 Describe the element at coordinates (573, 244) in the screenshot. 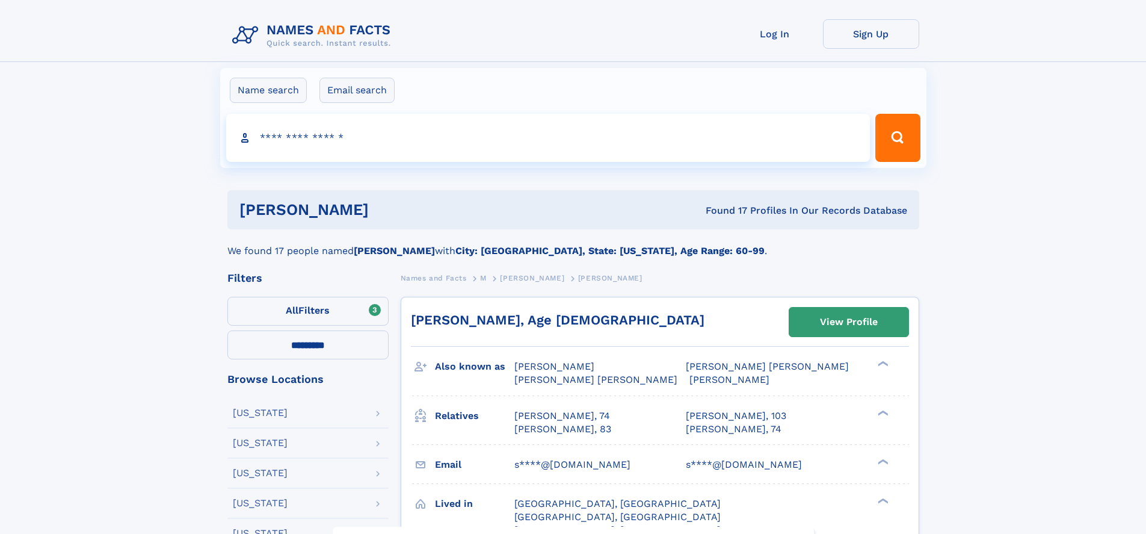

I see `div: We found 17 people named with .` at that location.